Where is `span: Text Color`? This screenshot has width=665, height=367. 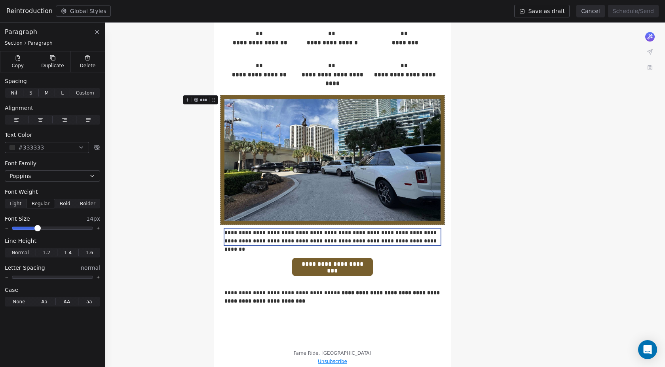 span: Text Color is located at coordinates (18, 135).